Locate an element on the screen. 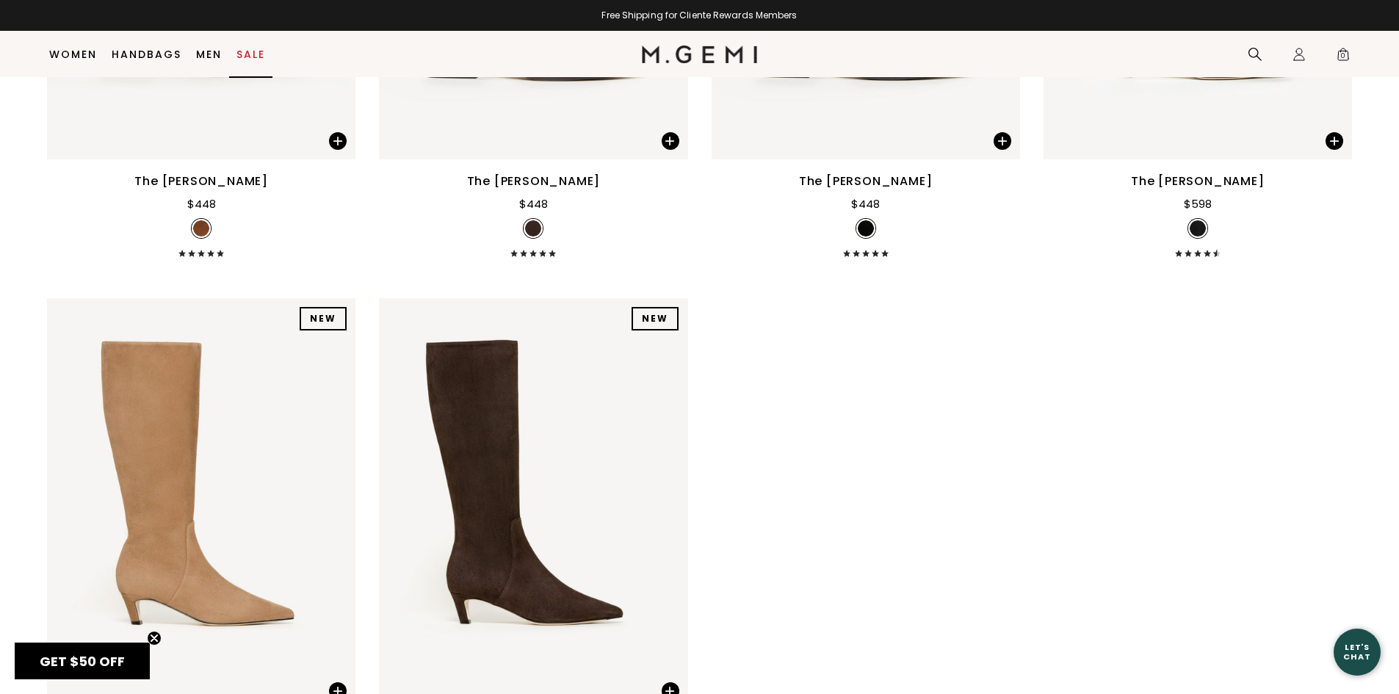 The width and height of the screenshot is (1399, 694). span: 0 is located at coordinates (1343, 57).